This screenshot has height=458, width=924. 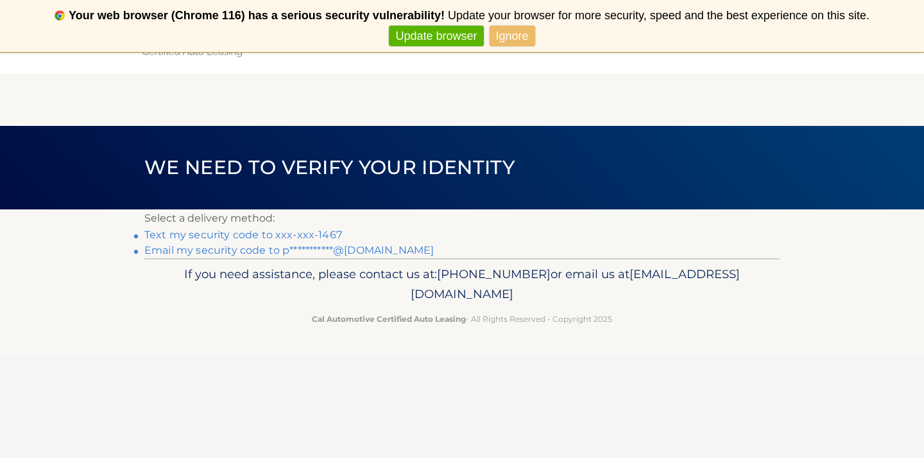 What do you see at coordinates (462, 284) in the screenshot?
I see `p: If you need assistance, please contact us at: or email us at` at bounding box center [462, 284].